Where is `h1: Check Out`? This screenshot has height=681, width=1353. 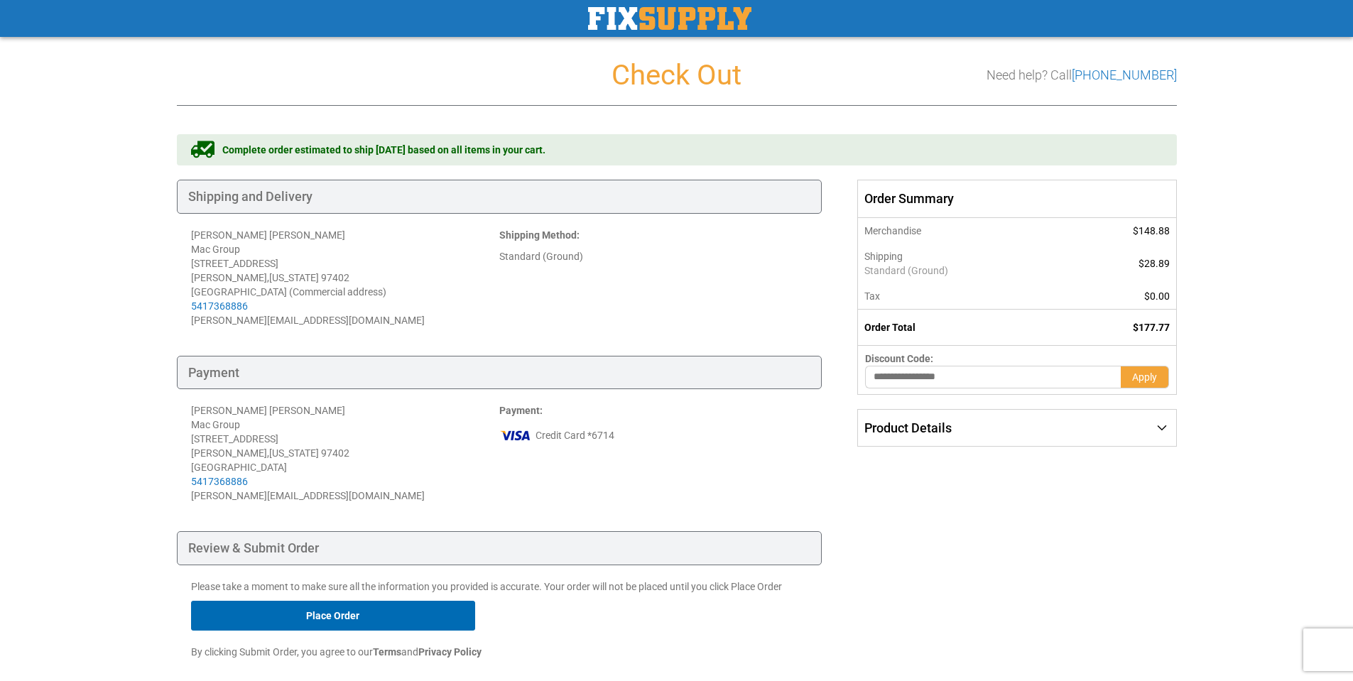 h1: Check Out is located at coordinates (677, 75).